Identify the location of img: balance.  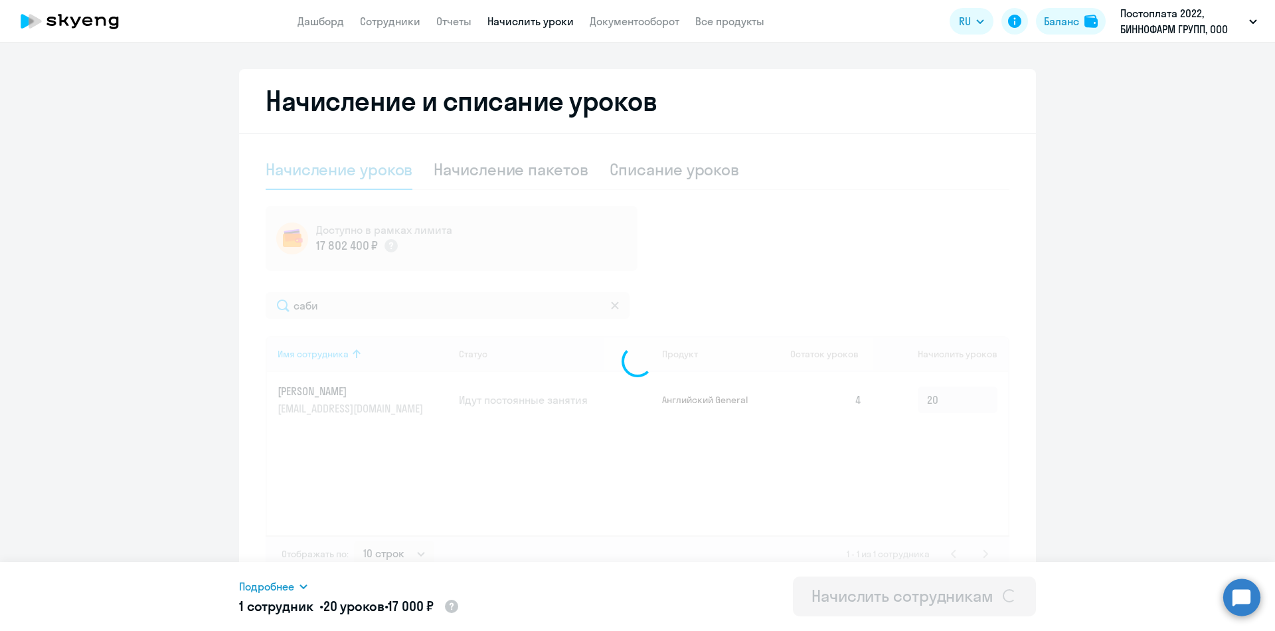
(1091, 21).